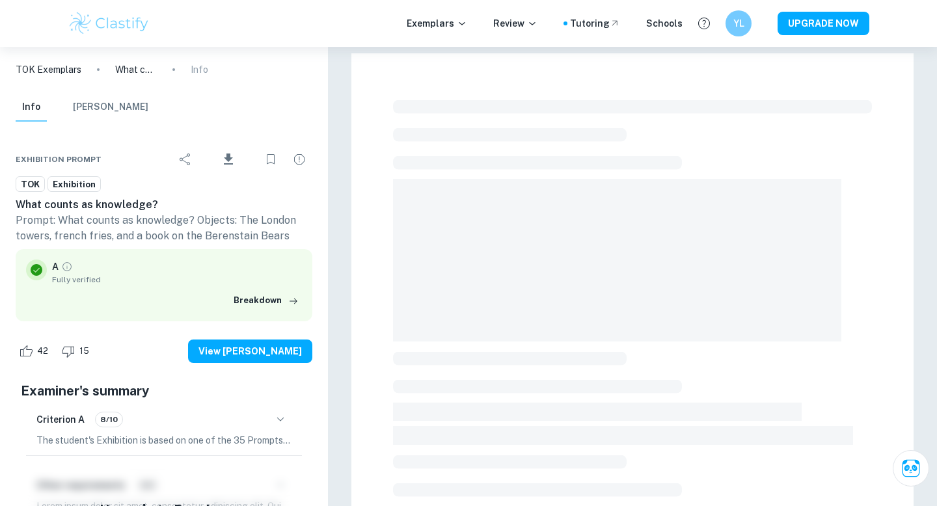  What do you see at coordinates (228, 159) in the screenshot?
I see `div: Download` at bounding box center [228, 159].